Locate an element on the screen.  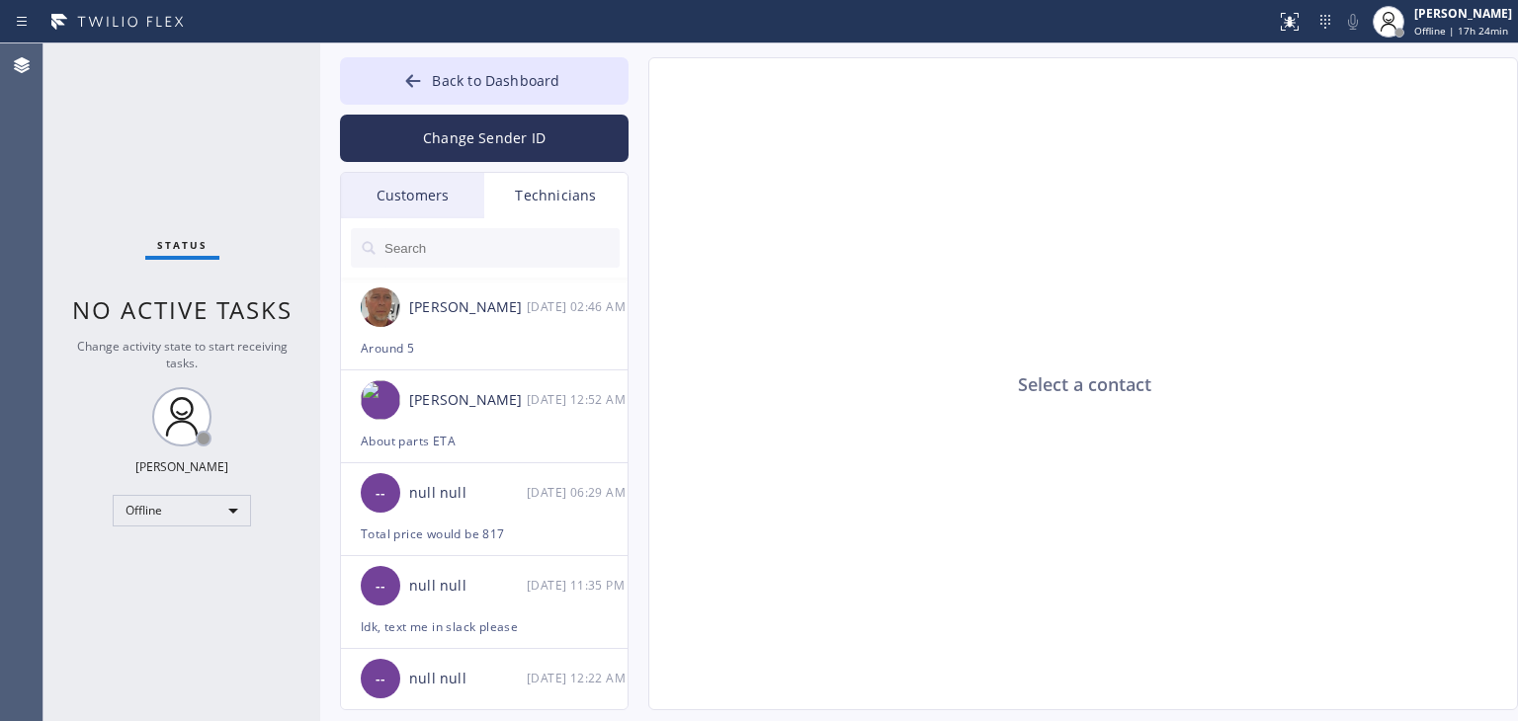
div: 09/30/2025 9:29 AM is located at coordinates (578, 492).